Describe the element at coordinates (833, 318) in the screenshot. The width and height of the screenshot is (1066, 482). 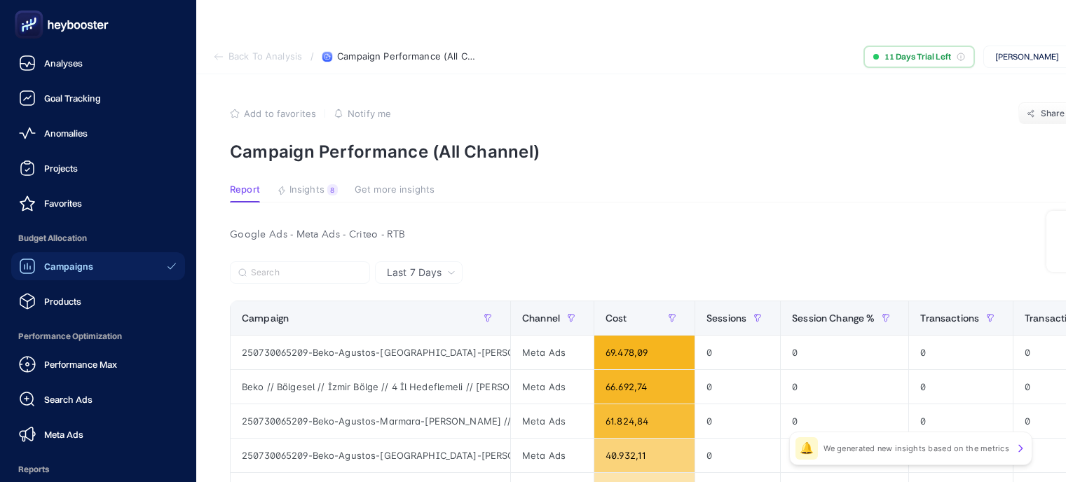
I see `span: Session Change %` at that location.